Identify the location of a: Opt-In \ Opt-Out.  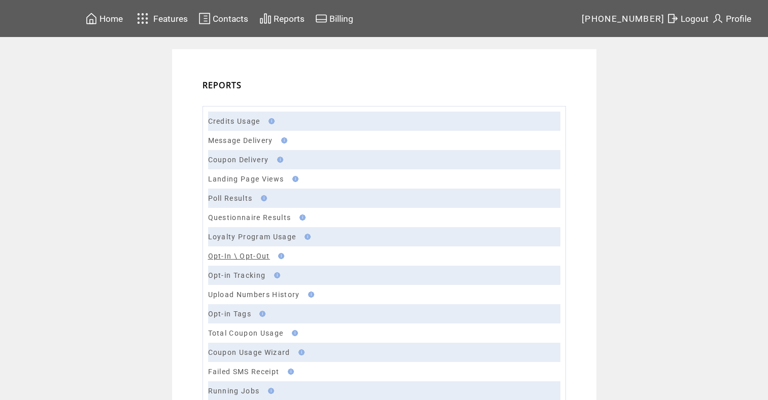
(239, 256).